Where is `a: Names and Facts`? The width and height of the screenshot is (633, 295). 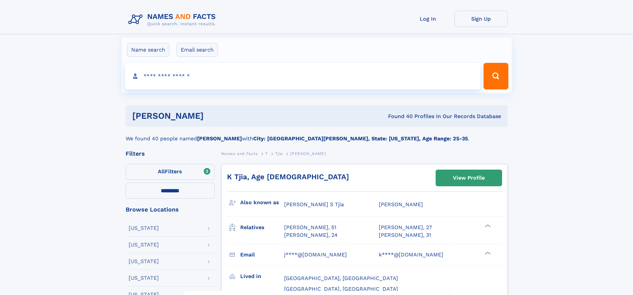
a: Names and Facts is located at coordinates (240, 153).